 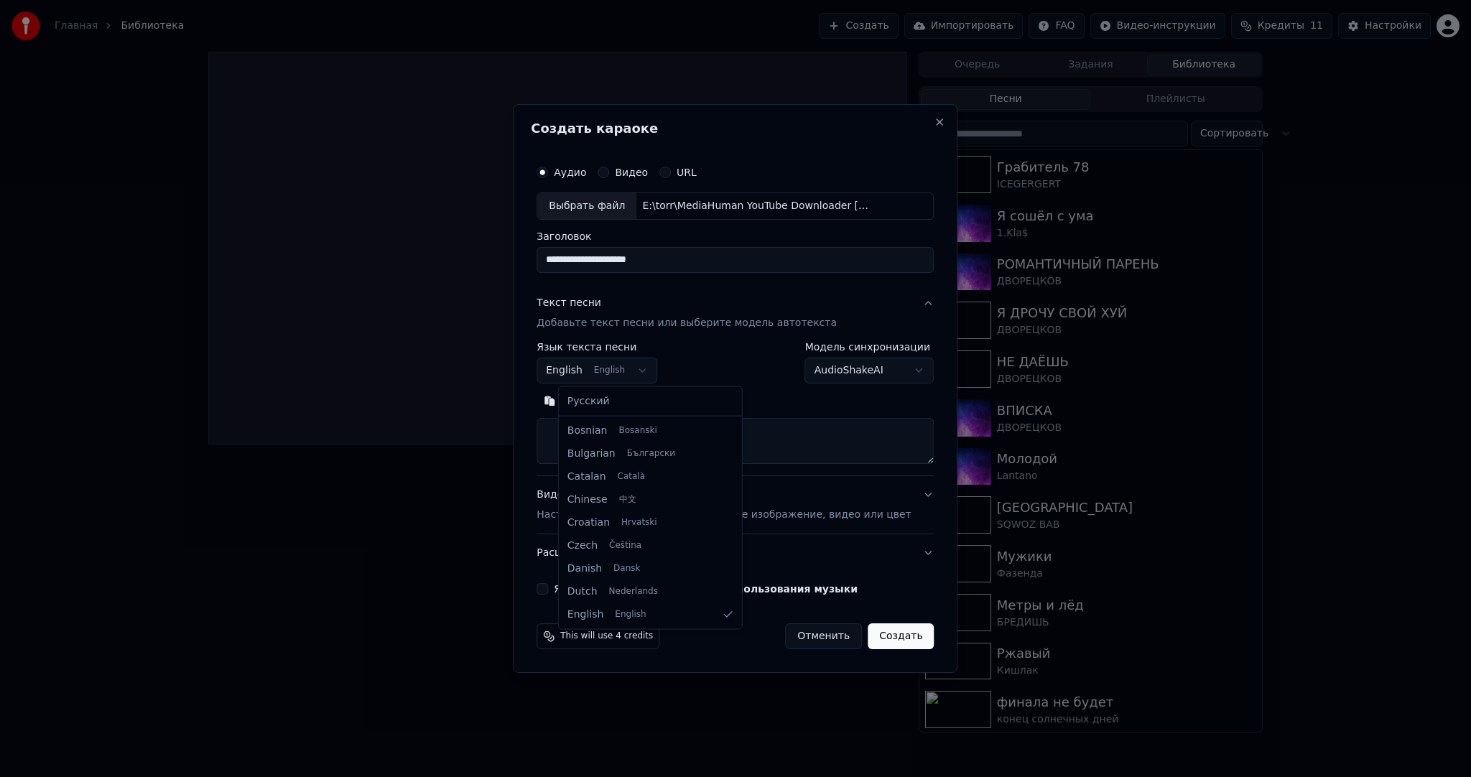 I want to click on span: Czech, so click(x=583, y=545).